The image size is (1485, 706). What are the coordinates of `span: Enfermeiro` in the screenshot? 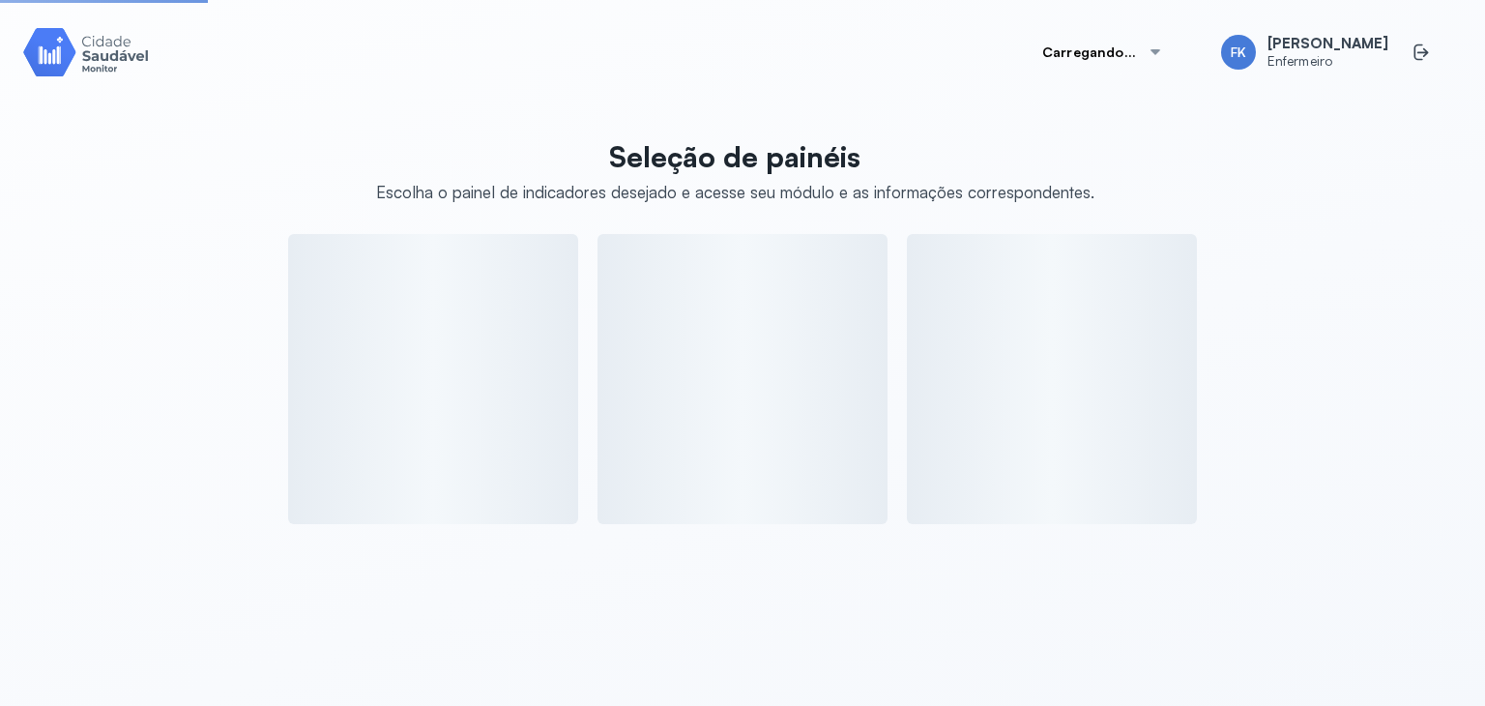 It's located at (1328, 61).